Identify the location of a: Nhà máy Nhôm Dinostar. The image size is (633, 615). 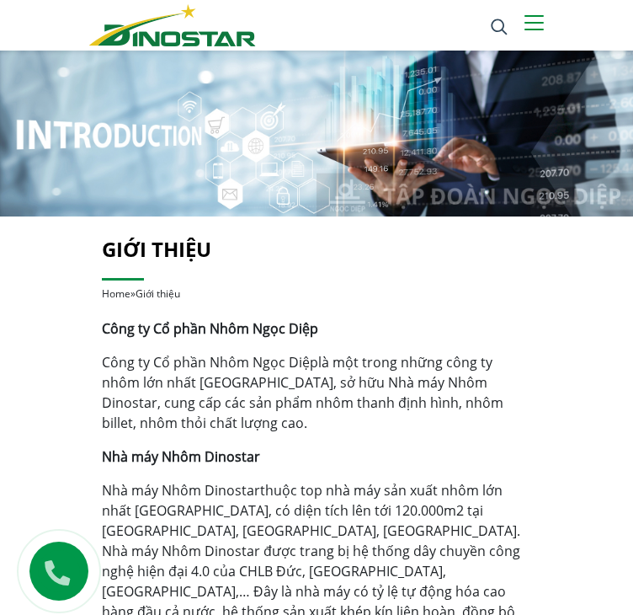
(181, 490).